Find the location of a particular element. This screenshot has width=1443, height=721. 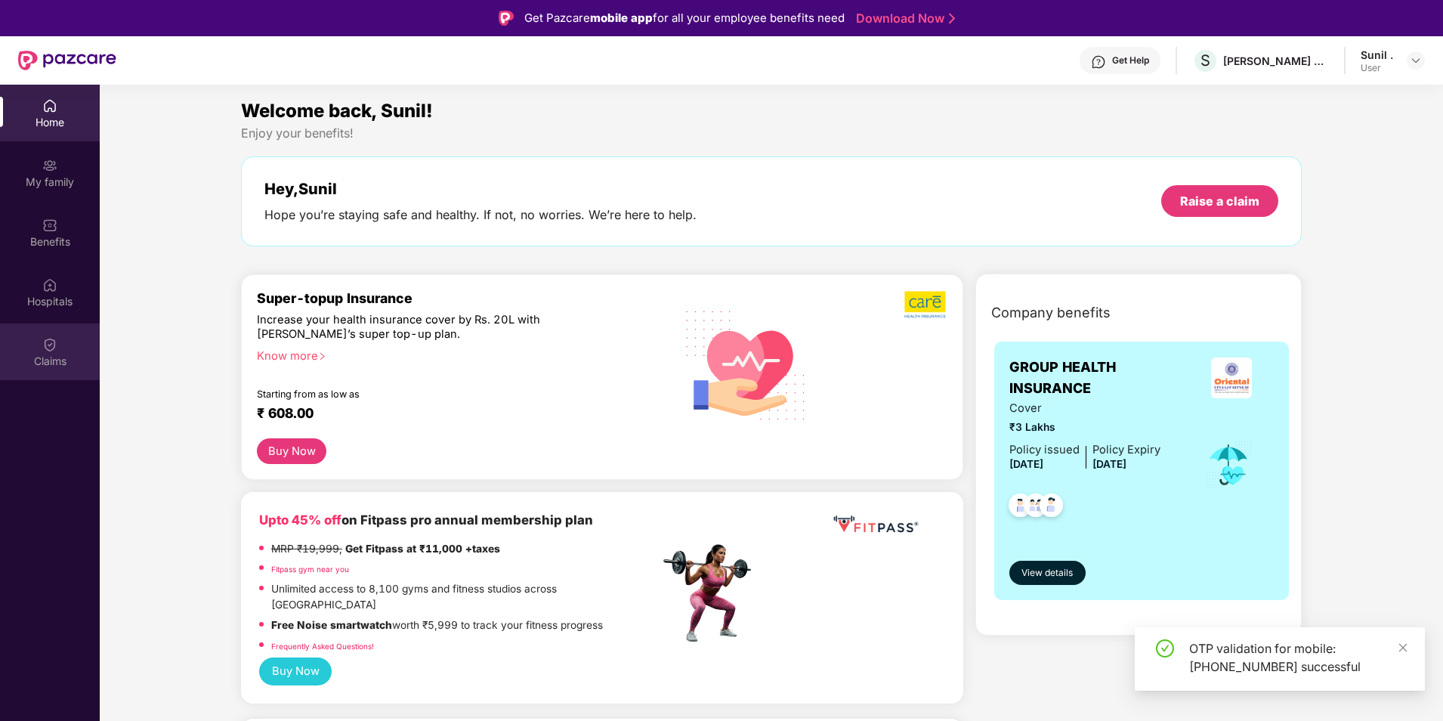

strong: mobile app is located at coordinates (621, 17).